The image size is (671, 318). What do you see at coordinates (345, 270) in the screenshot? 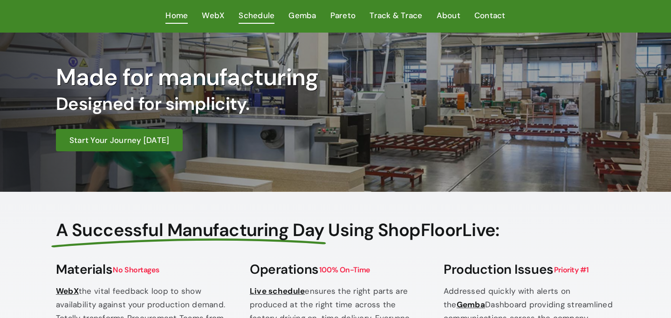
I see `span: 100% On-Time` at bounding box center [345, 270].